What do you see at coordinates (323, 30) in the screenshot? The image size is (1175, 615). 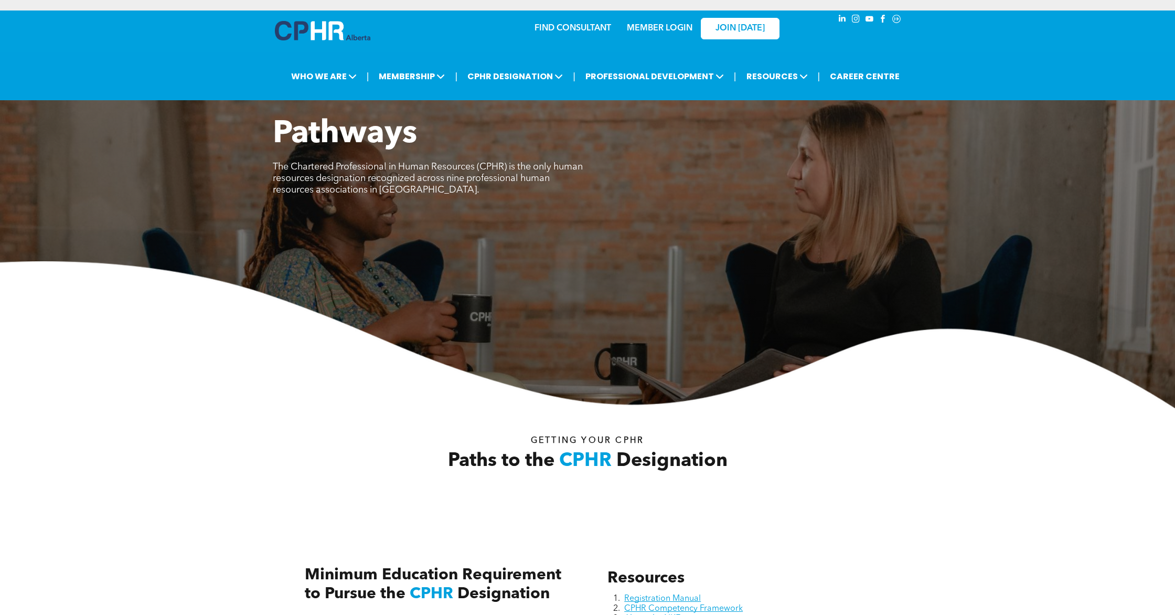 I see `img: A blue and white logo for cp alberta` at bounding box center [323, 30].